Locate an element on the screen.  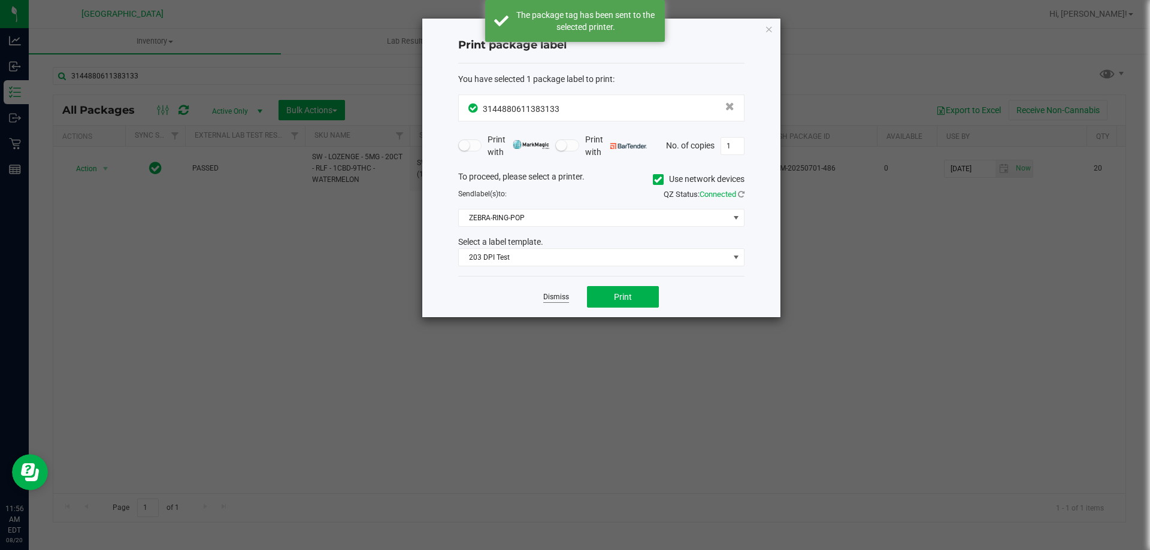
div: Select a label template. is located at coordinates (601, 242).